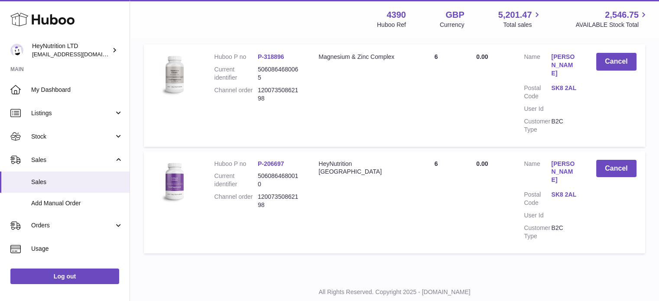  Describe the element at coordinates (452, 25) in the screenshot. I see `div: Currency` at that location.